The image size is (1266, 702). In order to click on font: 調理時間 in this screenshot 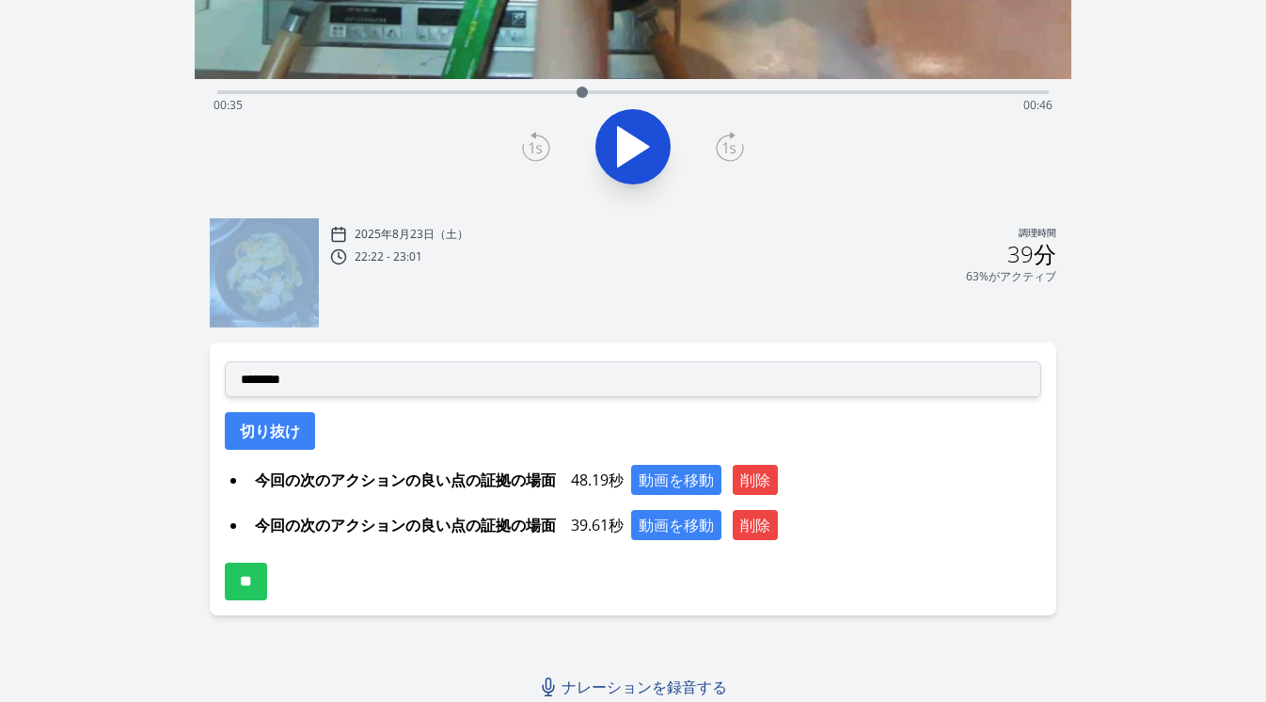, I will do `click(1038, 232)`.